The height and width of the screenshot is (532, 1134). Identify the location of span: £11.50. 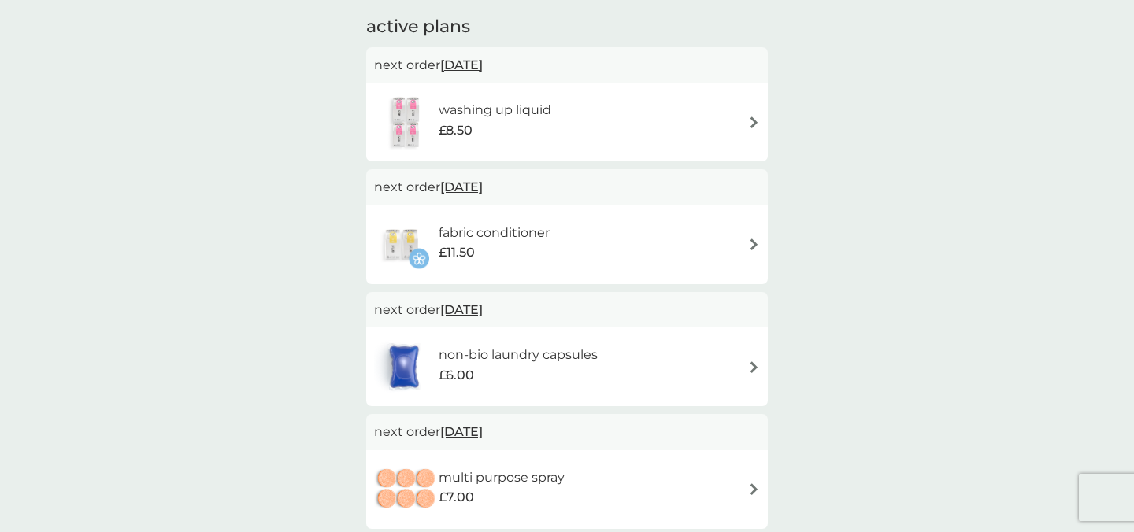
(457, 253).